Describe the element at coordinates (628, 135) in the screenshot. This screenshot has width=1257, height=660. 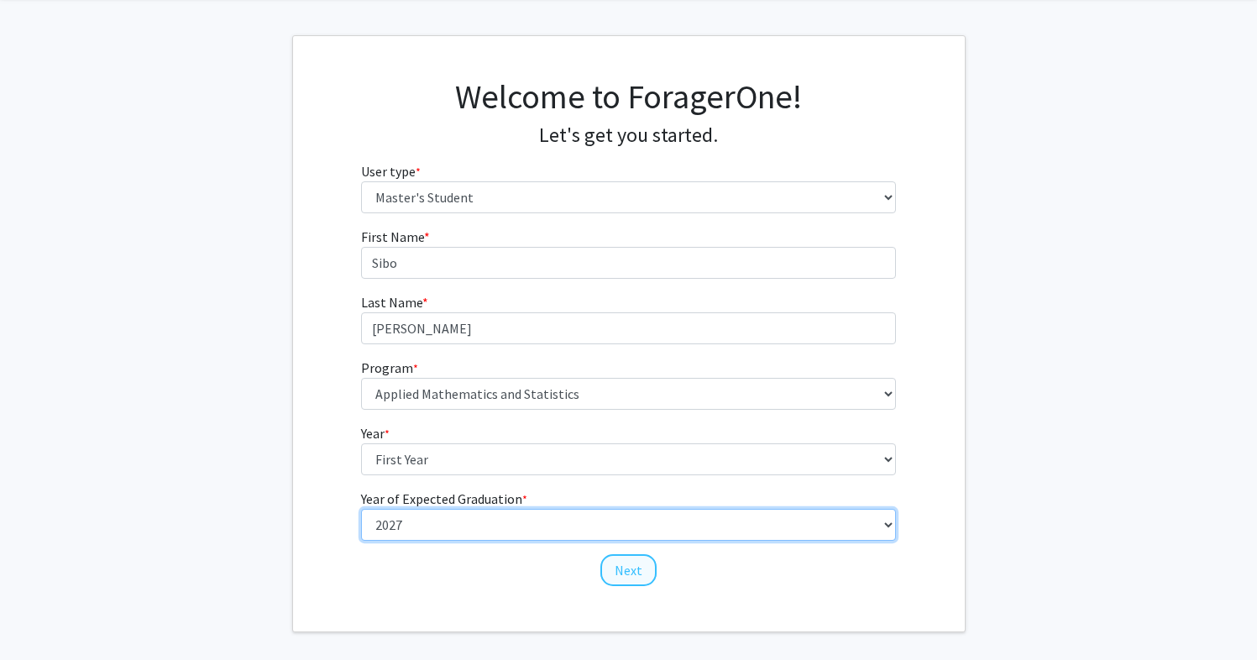
I see `h4: Let's get you started.` at that location.